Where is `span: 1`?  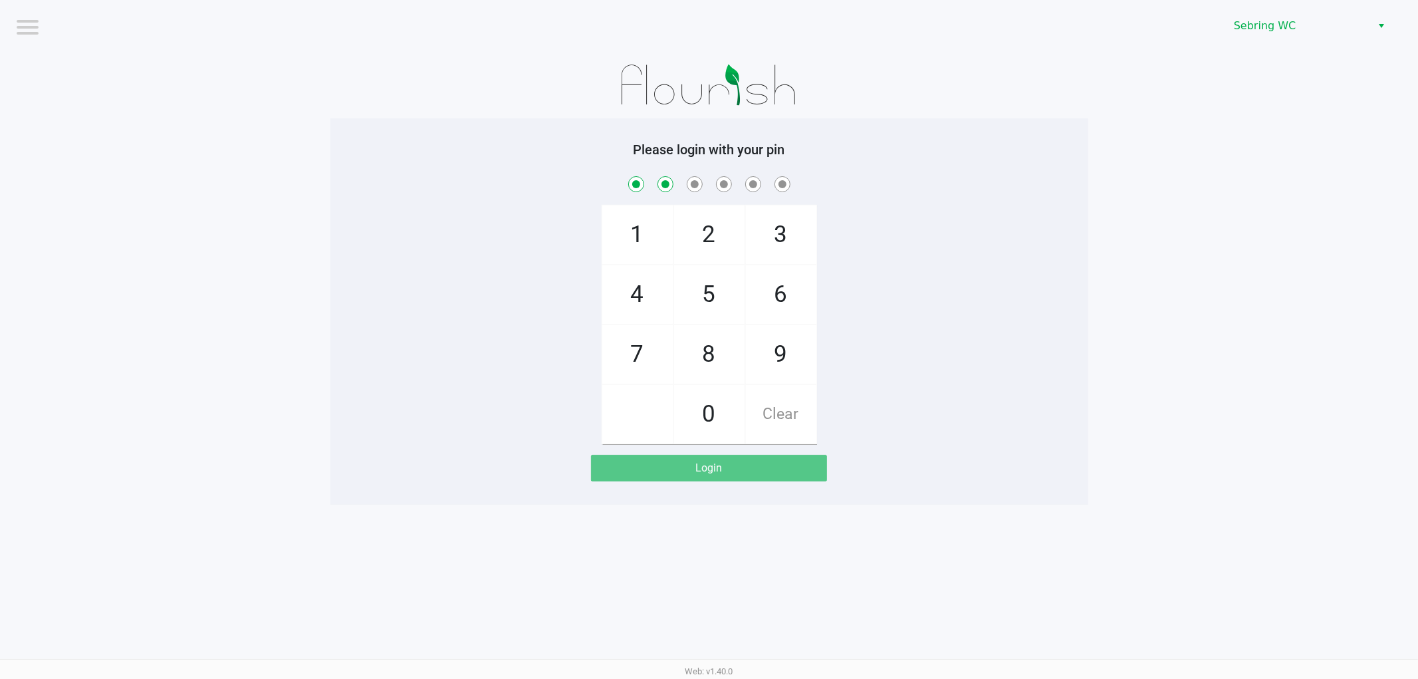 span: 1 is located at coordinates (638, 235).